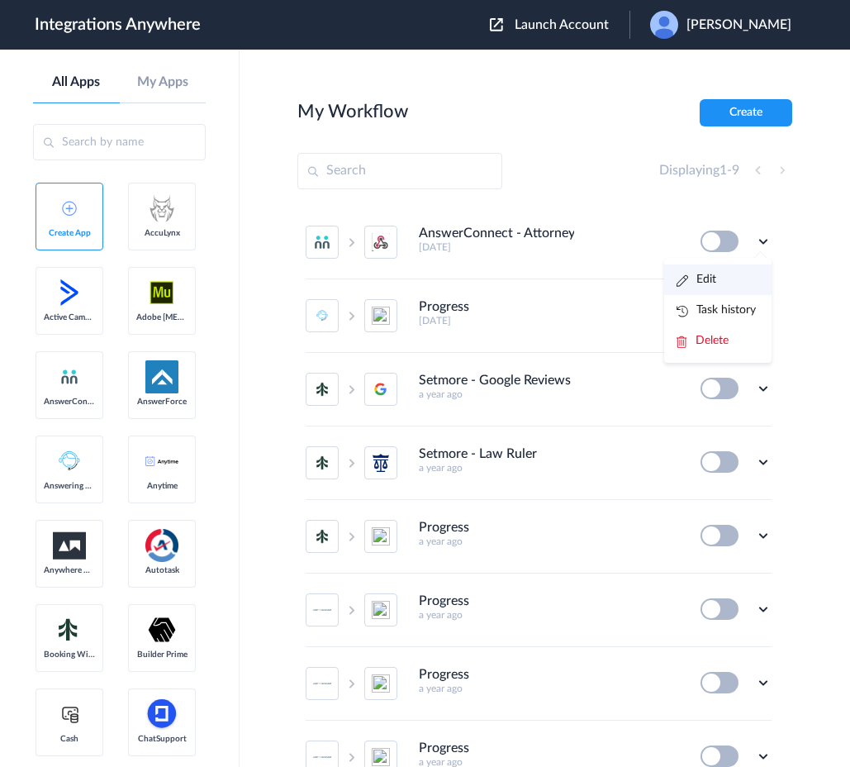 Image resolution: width=850 pixels, height=767 pixels. I want to click on img: autotask.png, so click(162, 545).